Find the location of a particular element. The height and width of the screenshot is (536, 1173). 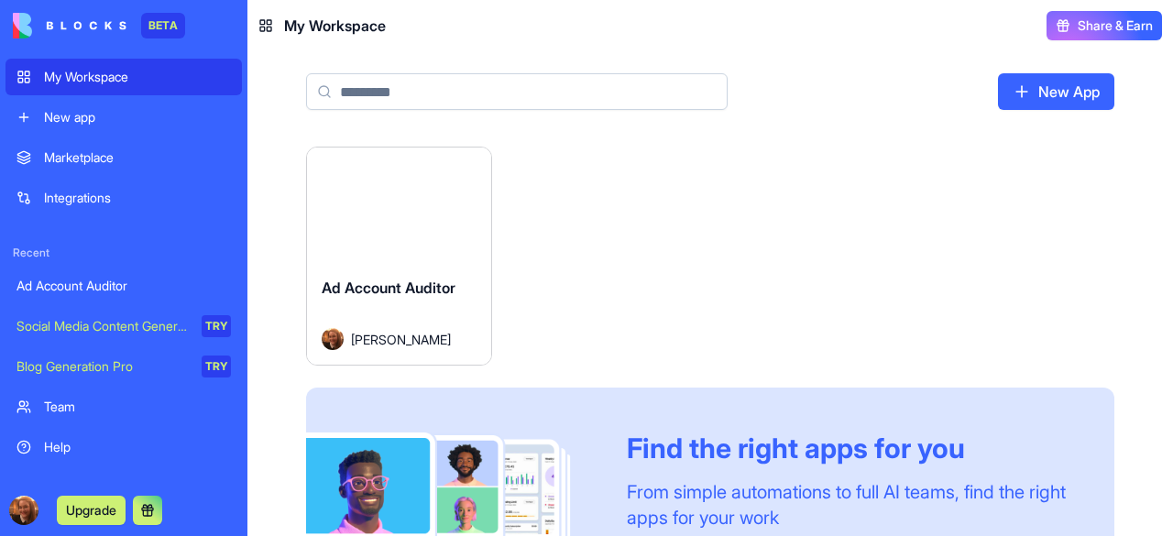

a: New app is located at coordinates (124, 117).